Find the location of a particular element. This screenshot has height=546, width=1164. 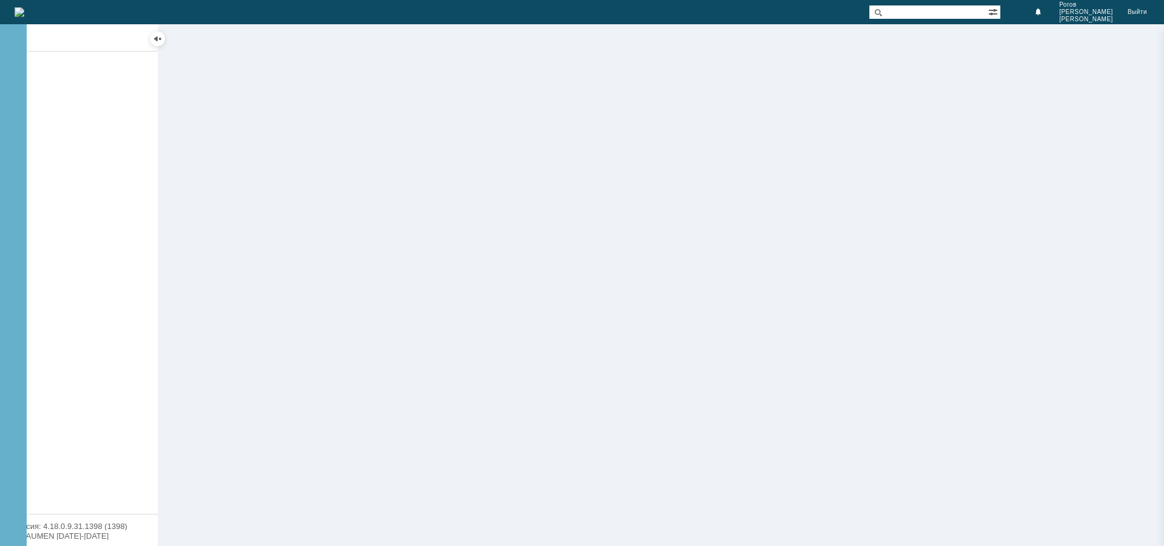

span: Рогов is located at coordinates (1068, 5).